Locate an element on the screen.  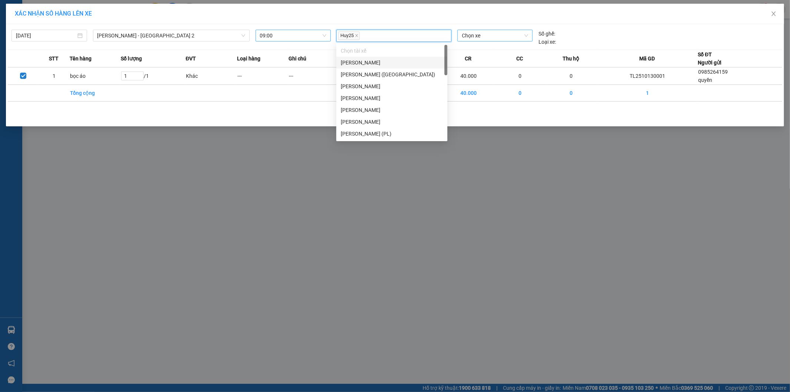
td: Khác is located at coordinates (211, 76).